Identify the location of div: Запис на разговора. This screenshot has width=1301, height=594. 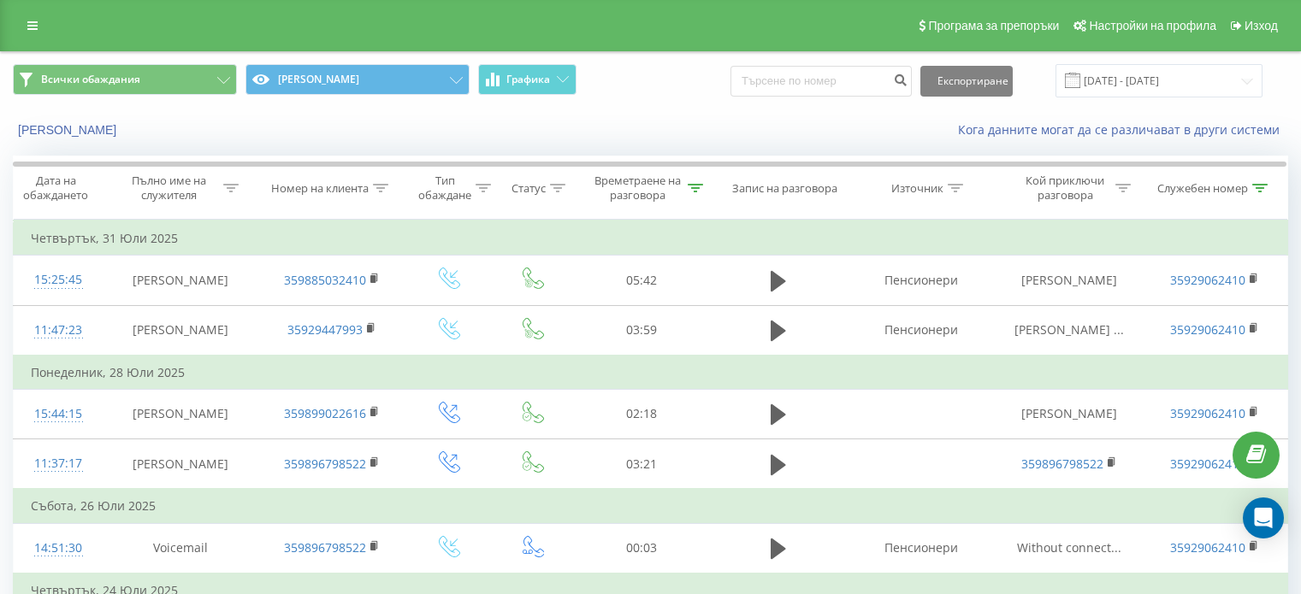
(784, 188).